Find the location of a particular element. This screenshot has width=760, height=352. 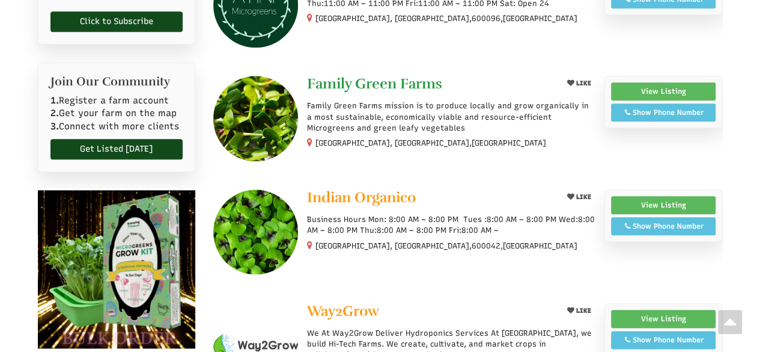

b: 1. is located at coordinates (55, 100).